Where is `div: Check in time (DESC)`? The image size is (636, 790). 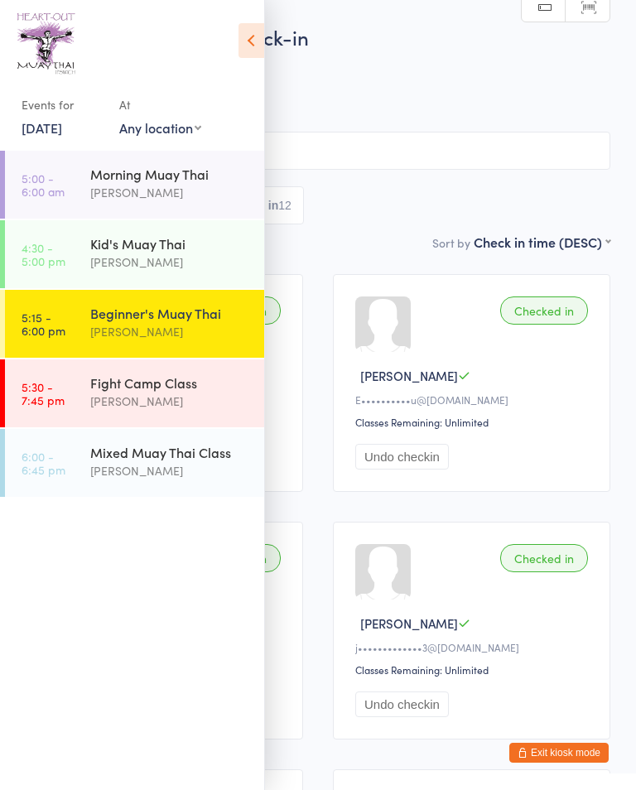
div: Check in time (DESC) is located at coordinates (541, 242).